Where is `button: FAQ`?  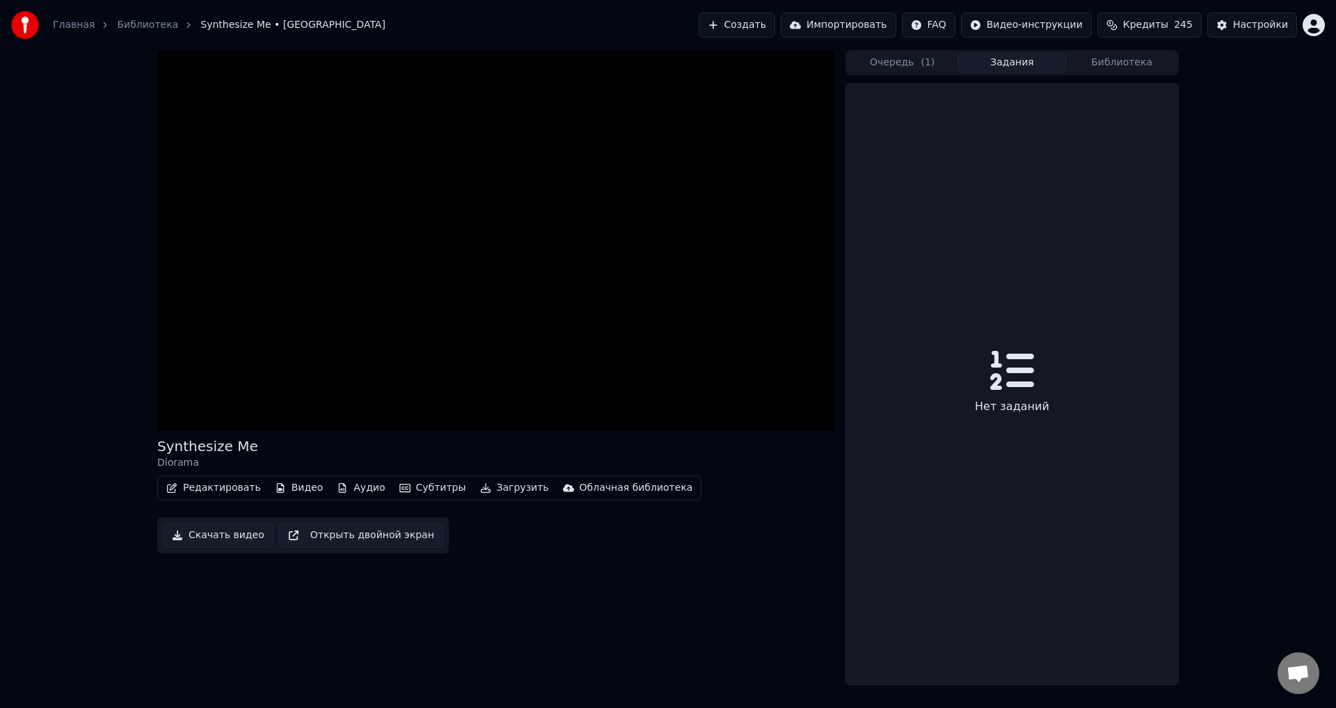
button: FAQ is located at coordinates (928, 25).